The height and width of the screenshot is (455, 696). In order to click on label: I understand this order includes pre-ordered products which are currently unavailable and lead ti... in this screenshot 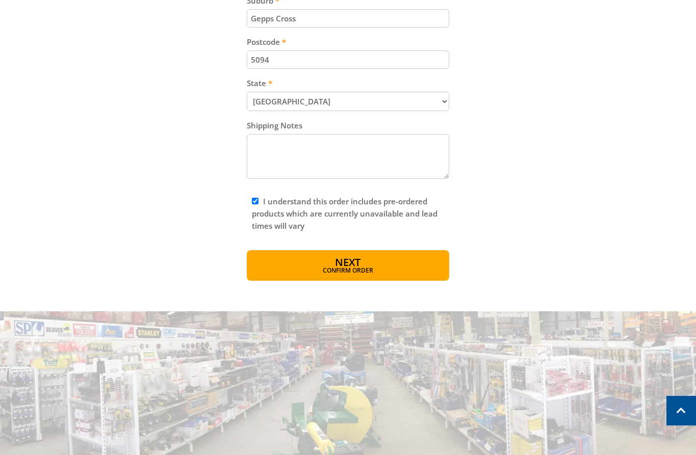, I will do `click(344, 214)`.